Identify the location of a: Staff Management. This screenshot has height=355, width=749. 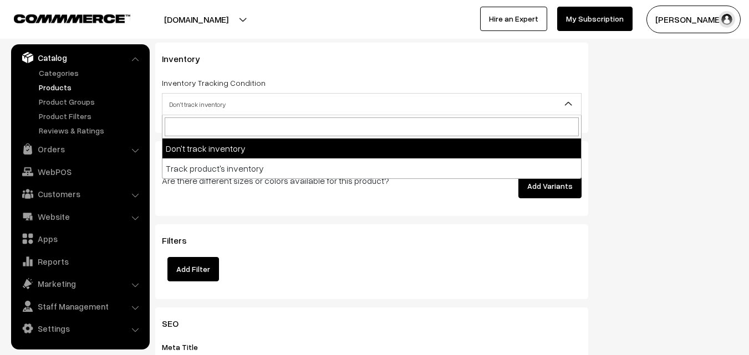
(80, 307).